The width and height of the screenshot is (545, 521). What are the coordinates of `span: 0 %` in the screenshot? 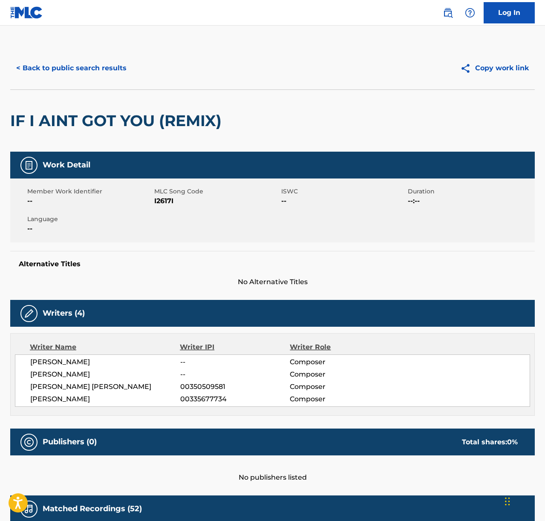 It's located at (512, 441).